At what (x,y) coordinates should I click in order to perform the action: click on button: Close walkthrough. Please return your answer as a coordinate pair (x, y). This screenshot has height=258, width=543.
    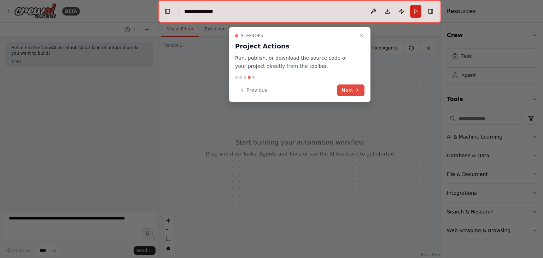
    Looking at the image, I should click on (362, 36).